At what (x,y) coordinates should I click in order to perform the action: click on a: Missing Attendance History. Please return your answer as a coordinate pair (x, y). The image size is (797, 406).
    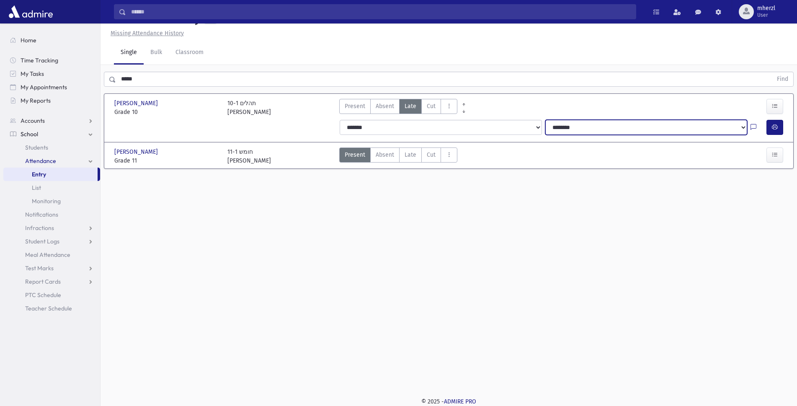
    Looking at the image, I should click on (145, 33).